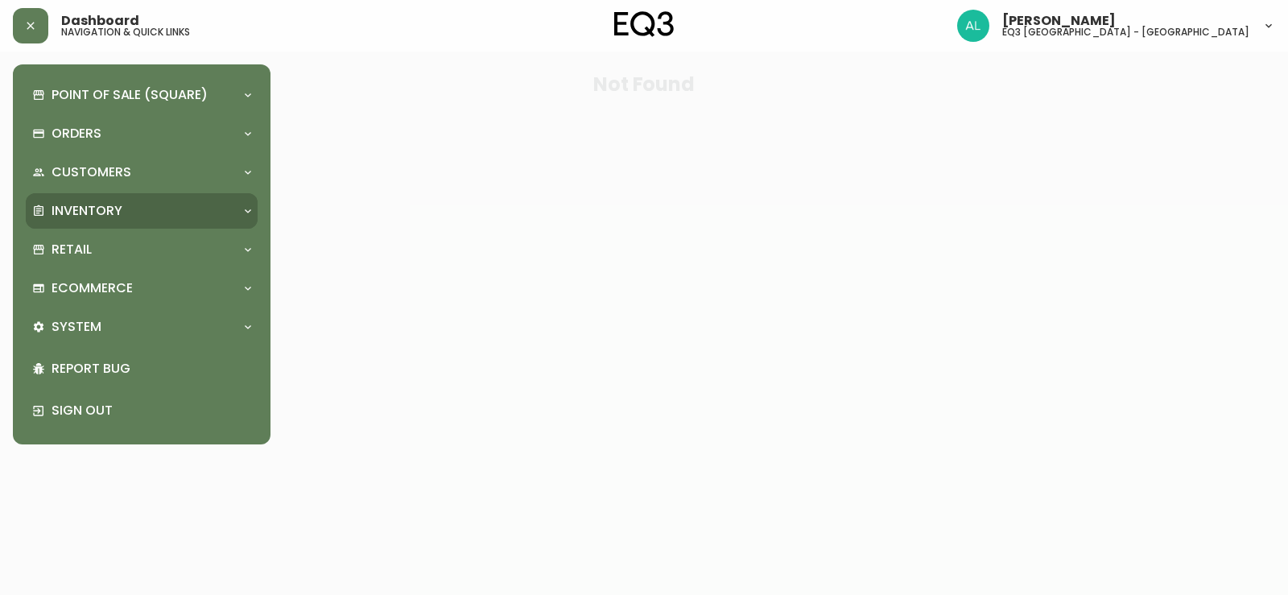 The image size is (1288, 595). I want to click on div: Customers, so click(142, 172).